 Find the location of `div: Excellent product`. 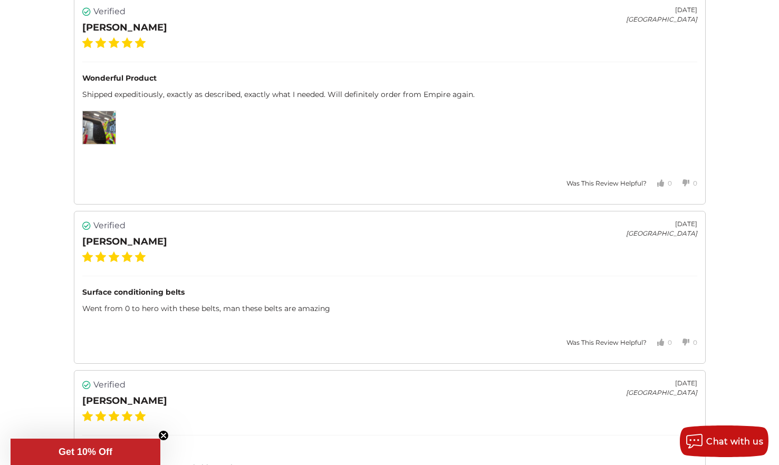

div: Excellent product is located at coordinates (390, 451).